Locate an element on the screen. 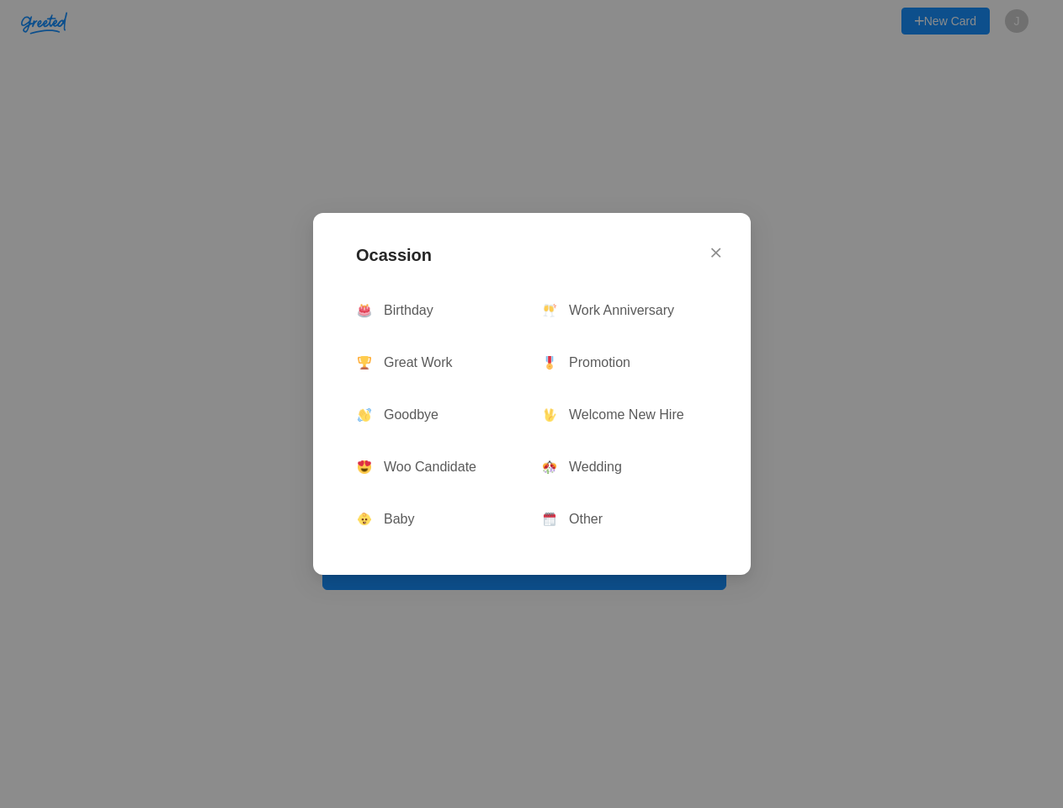  button: Close is located at coordinates (715, 253).